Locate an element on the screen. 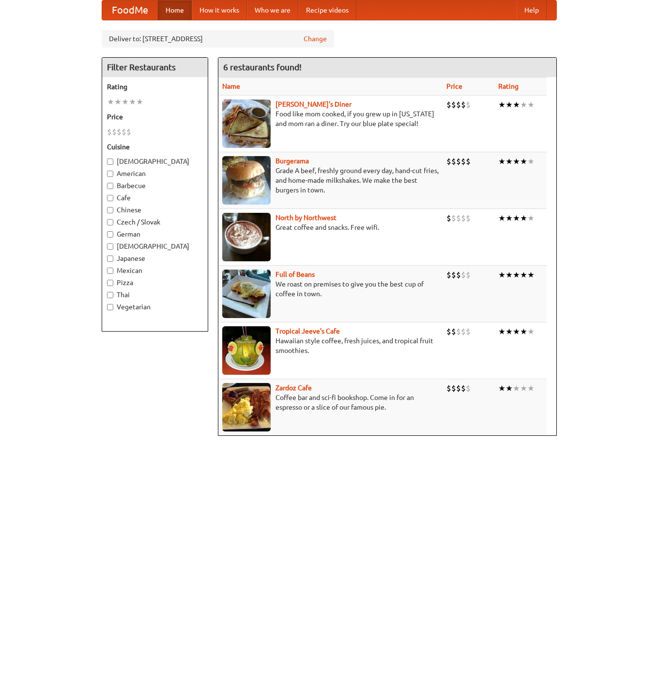  a: Who we are is located at coordinates (273, 10).